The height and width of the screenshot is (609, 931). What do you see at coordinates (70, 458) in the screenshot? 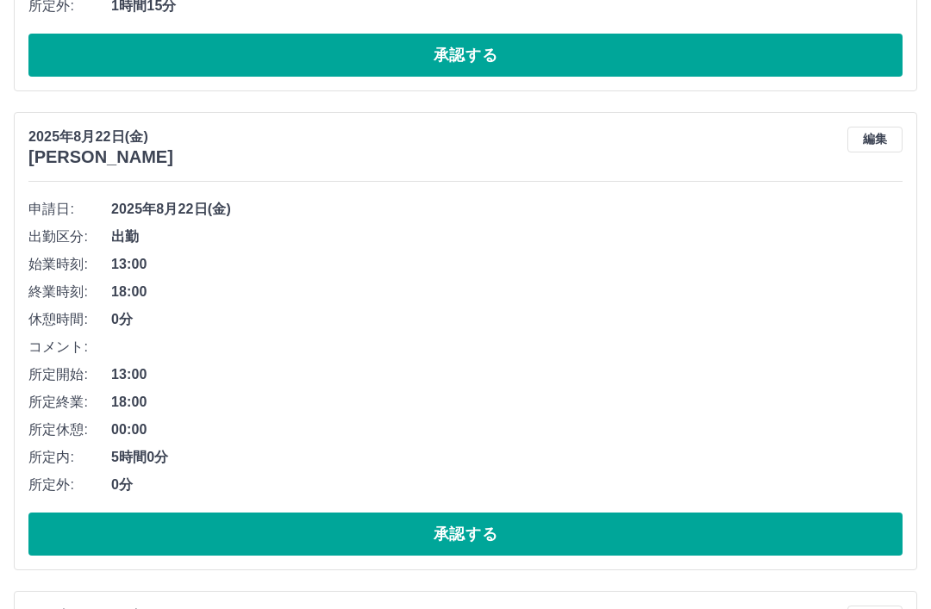
I see `span: 所定内:` at bounding box center [70, 458].